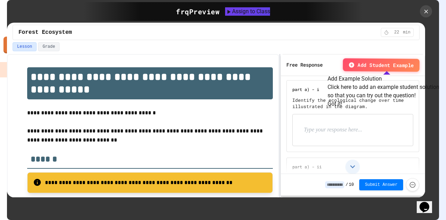 This screenshot has width=446, height=220. I want to click on span: 10, so click(351, 185).